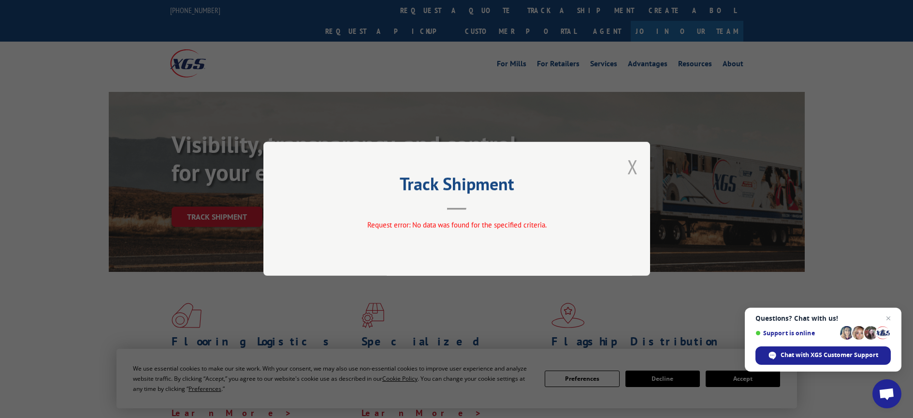 This screenshot has height=418, width=913. I want to click on h2: Track Shipment, so click(457, 186).